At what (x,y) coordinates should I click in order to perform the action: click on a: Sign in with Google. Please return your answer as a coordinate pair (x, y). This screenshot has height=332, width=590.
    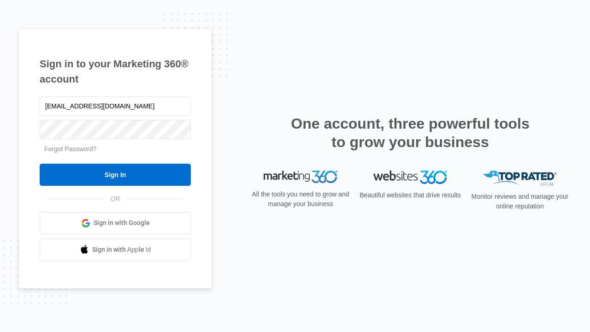
    Looking at the image, I should click on (115, 223).